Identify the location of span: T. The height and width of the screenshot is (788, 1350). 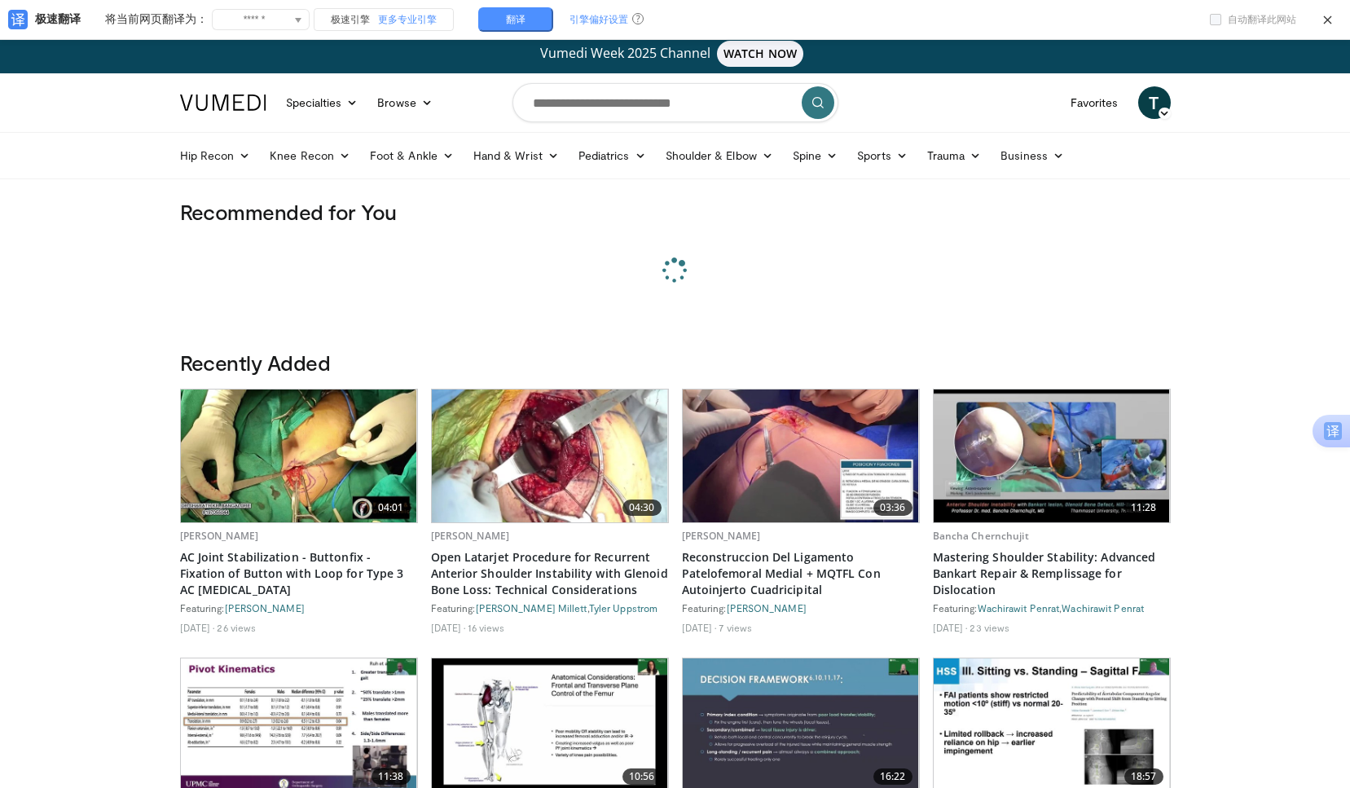
(1154, 103).